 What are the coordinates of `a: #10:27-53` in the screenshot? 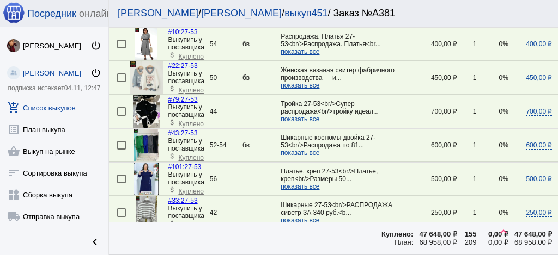 It's located at (183, 32).